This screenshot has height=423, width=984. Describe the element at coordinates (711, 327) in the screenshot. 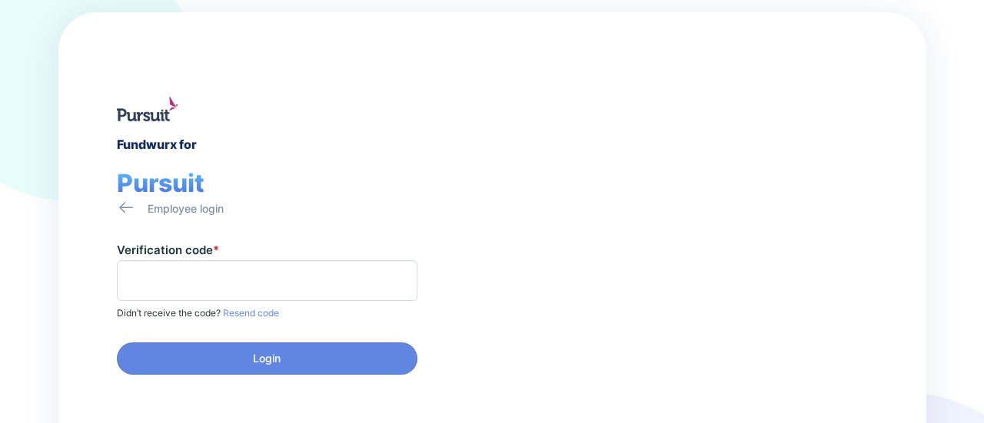

I see `div: Thank you for choosing Fundwurx as your partner in driving positive social impact!` at that location.